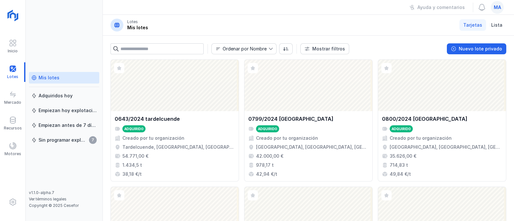 This screenshot has width=514, height=221. What do you see at coordinates (265, 165) in the screenshot?
I see `div: 978,17 t` at bounding box center [265, 165].